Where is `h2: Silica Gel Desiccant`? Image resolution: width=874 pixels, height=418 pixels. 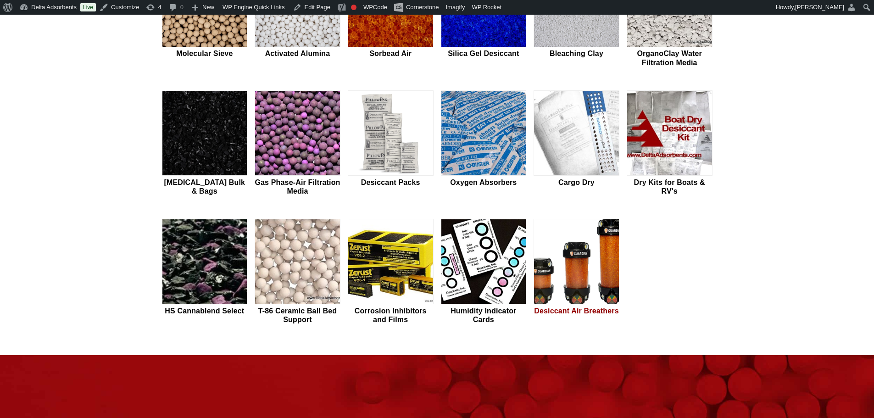
h2: Silica Gel Desiccant is located at coordinates (483, 53).